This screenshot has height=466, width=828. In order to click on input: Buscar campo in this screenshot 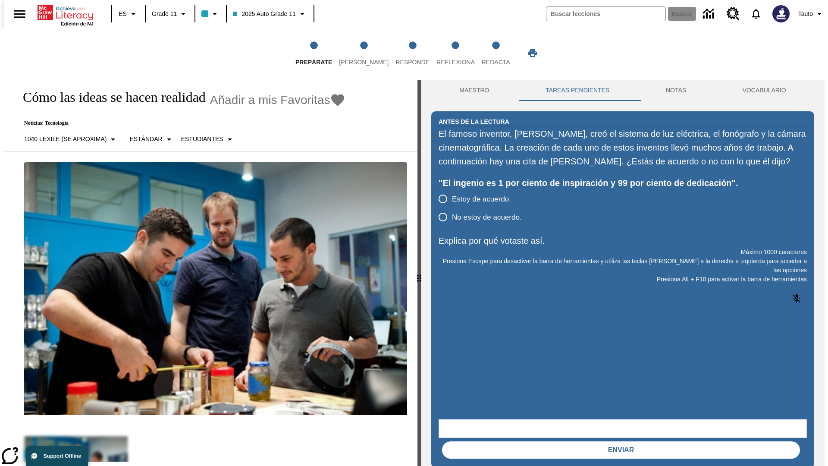, I will do `click(606, 14)`.